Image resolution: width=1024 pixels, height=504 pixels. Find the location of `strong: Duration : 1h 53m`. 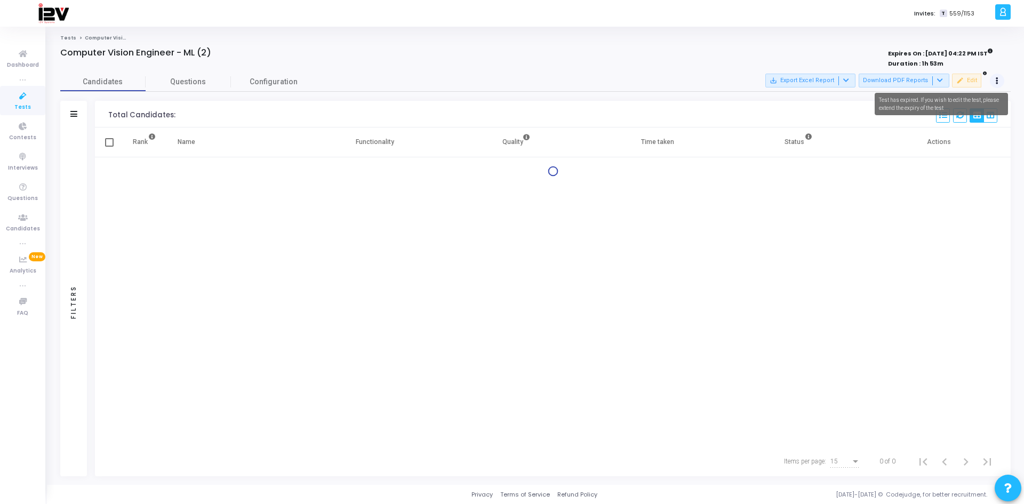

strong: Duration : 1h 53m is located at coordinates (916, 63).